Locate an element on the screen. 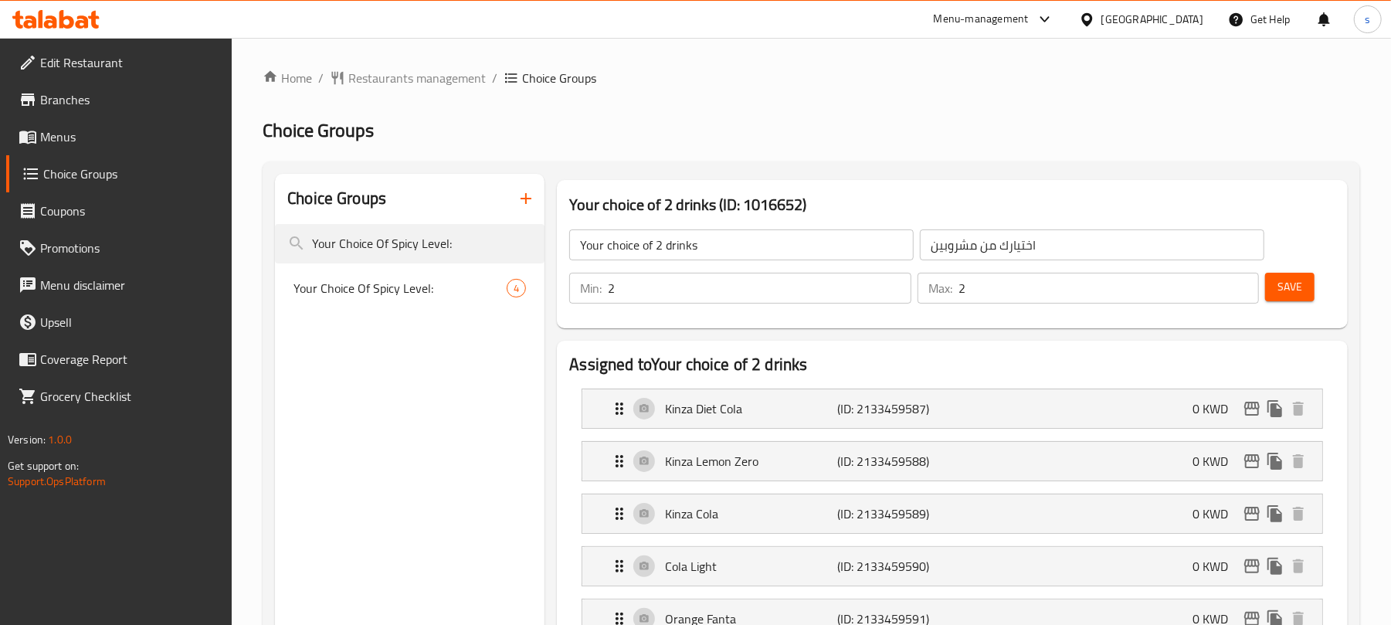 Image resolution: width=1391 pixels, height=625 pixels. span: Edit Restaurant is located at coordinates (130, 63).